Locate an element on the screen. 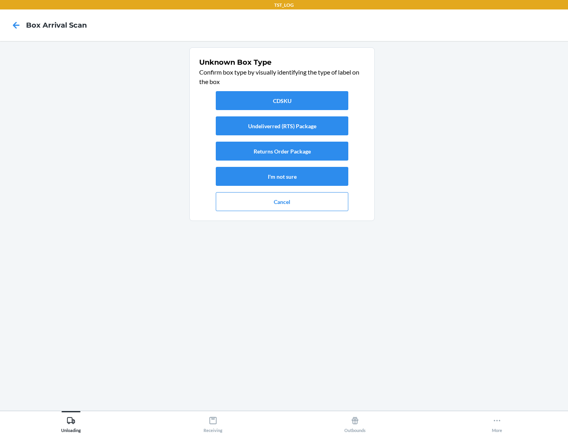  button: CDSKU is located at coordinates (282, 101).